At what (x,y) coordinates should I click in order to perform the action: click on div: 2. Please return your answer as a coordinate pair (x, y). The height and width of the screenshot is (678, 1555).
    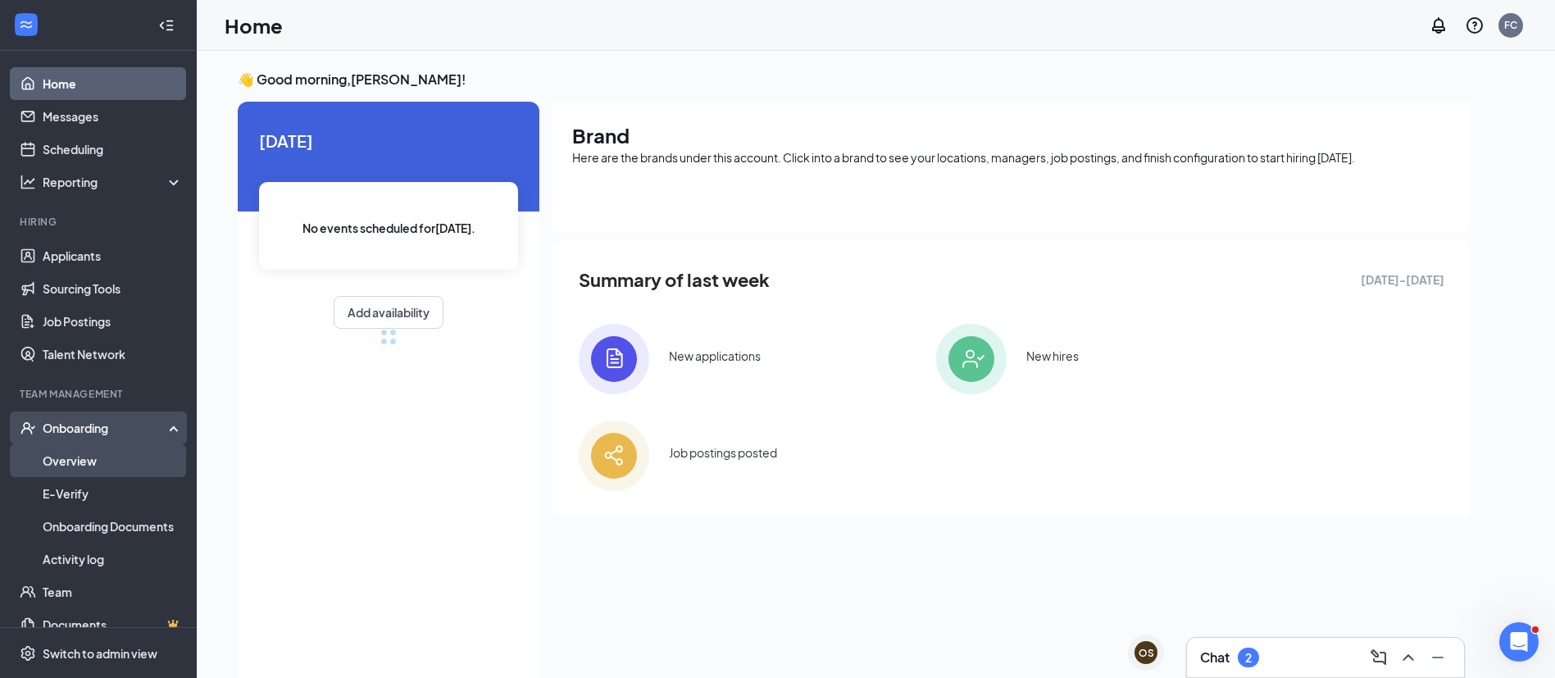
    Looking at the image, I should click on (1248, 657).